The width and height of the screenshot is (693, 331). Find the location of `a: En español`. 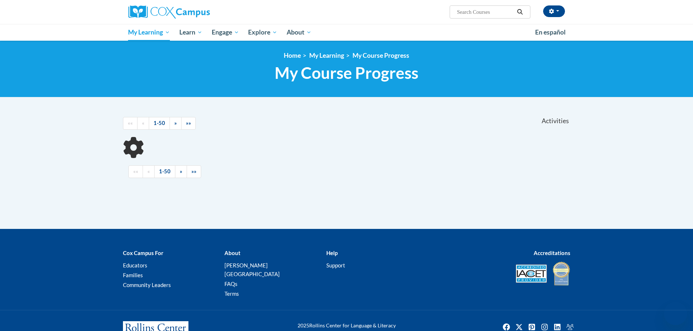

a: En español is located at coordinates (550, 32).